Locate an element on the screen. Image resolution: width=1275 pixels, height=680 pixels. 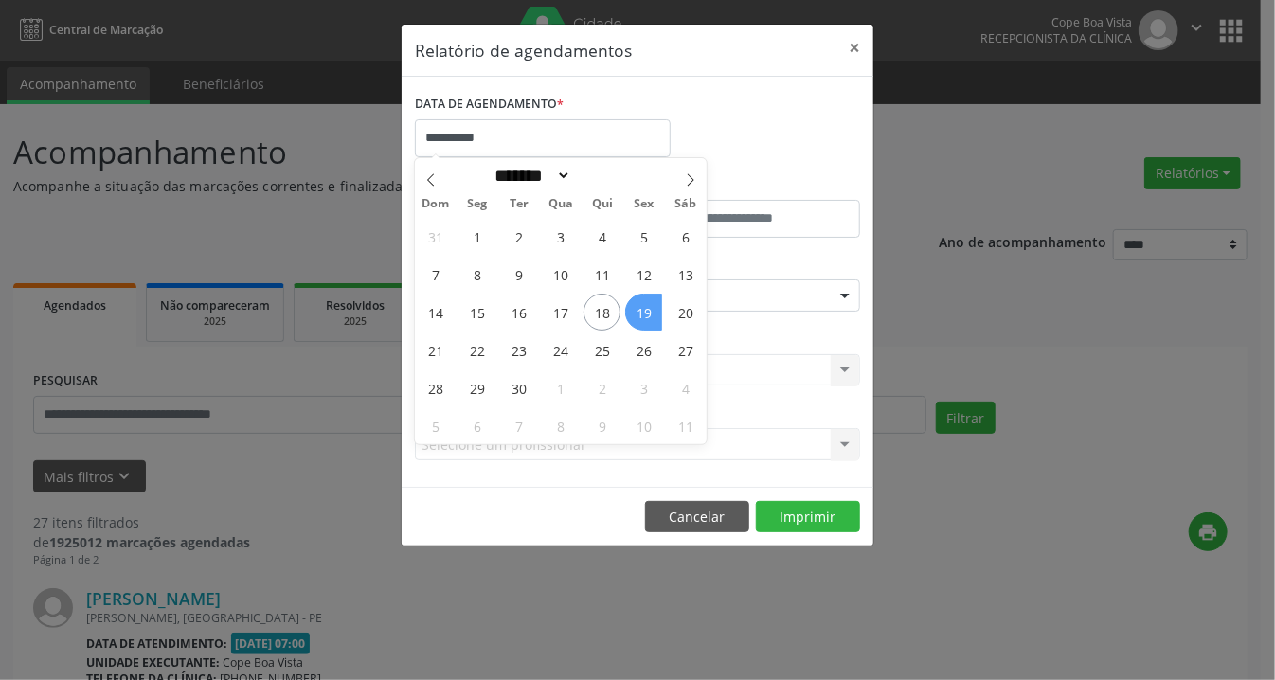
span: Outubro 6, 2025 is located at coordinates (477, 425).